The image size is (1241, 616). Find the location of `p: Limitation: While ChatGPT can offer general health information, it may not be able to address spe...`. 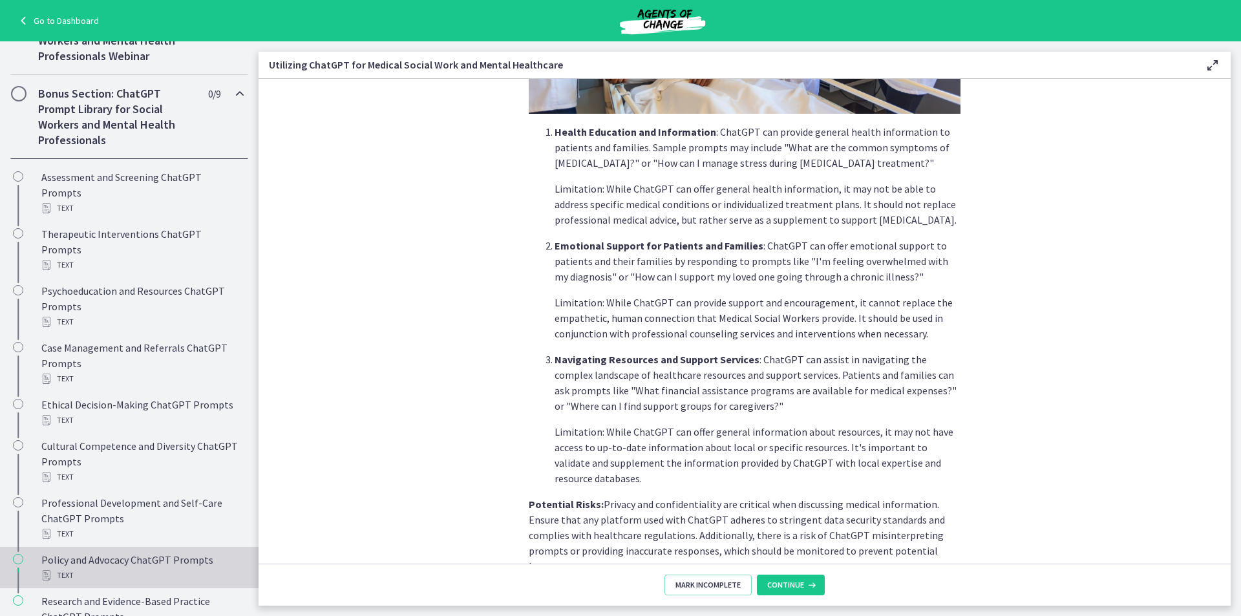

p: Limitation: While ChatGPT can offer general health information, it may not be able to address spe... is located at coordinates (757, 204).